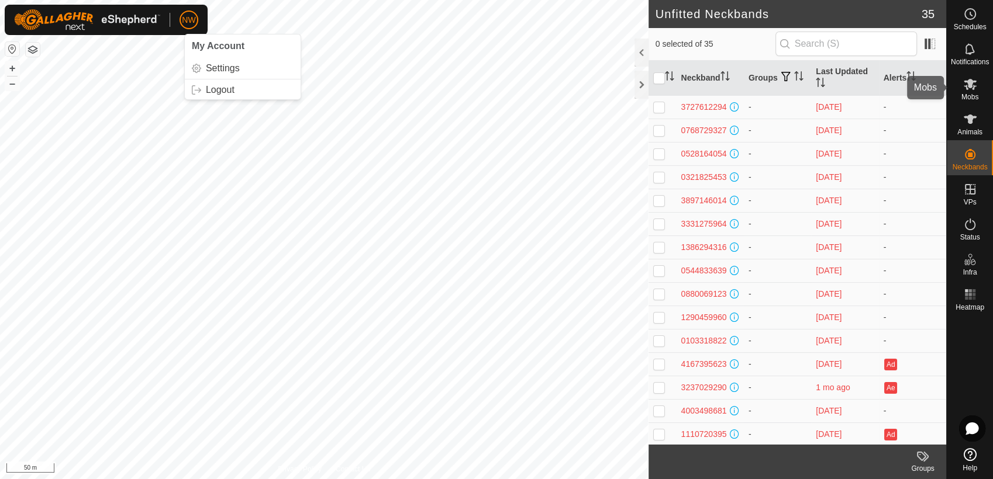 This screenshot has height=479, width=993. What do you see at coordinates (704, 411) in the screenshot?
I see `div: 4003498681` at bounding box center [704, 411].